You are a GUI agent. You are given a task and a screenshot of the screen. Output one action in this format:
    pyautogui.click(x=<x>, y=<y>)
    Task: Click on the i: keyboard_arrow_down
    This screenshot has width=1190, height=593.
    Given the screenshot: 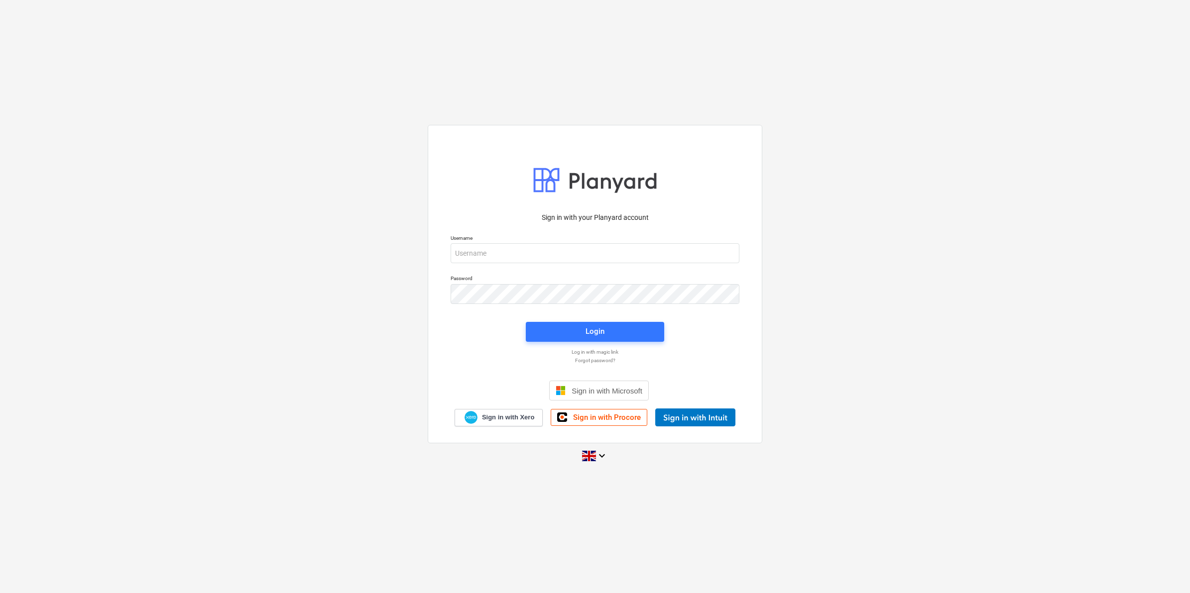 What is the action you would take?
    pyautogui.click(x=602, y=456)
    